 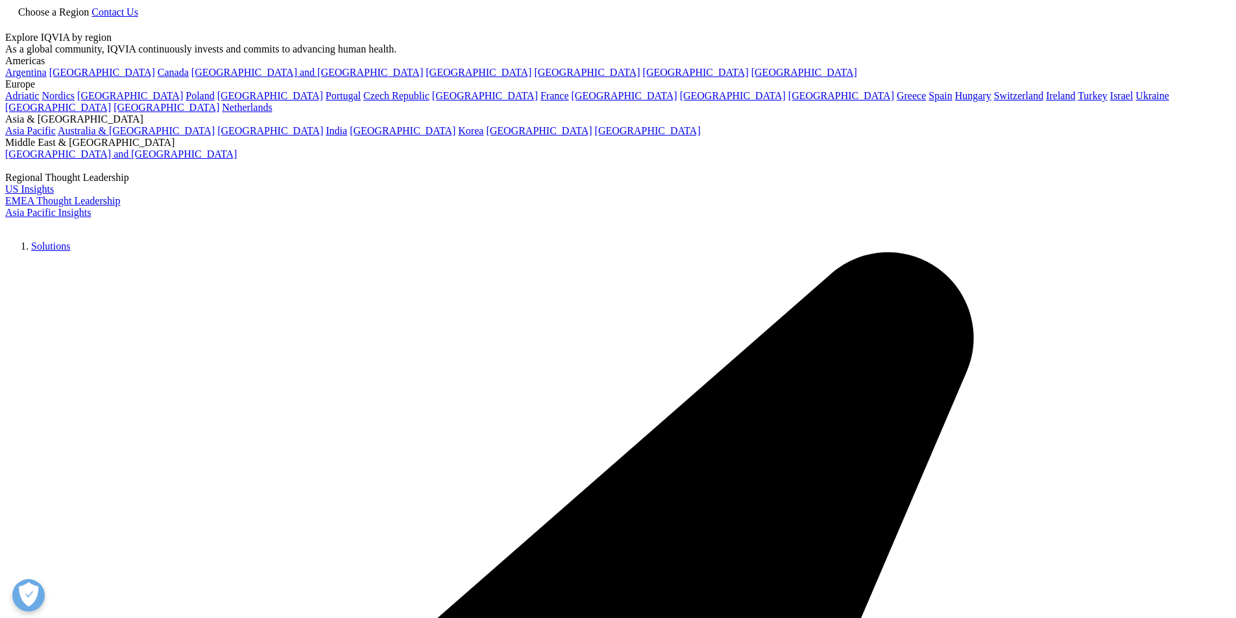 I want to click on span: EMEA Thought Leadership, so click(x=62, y=201).